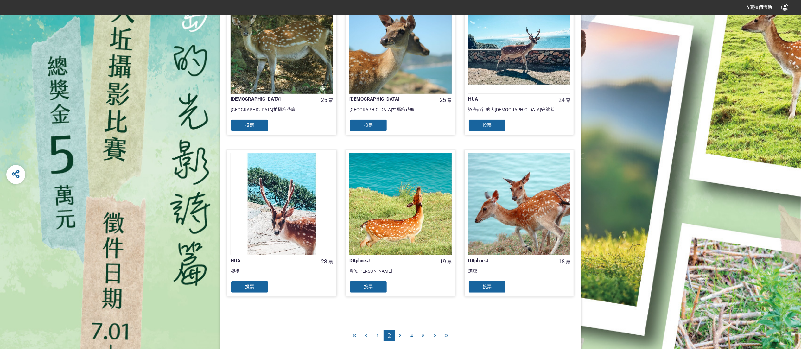  Describe the element at coordinates (389, 336) in the screenshot. I see `span: 2` at that location.